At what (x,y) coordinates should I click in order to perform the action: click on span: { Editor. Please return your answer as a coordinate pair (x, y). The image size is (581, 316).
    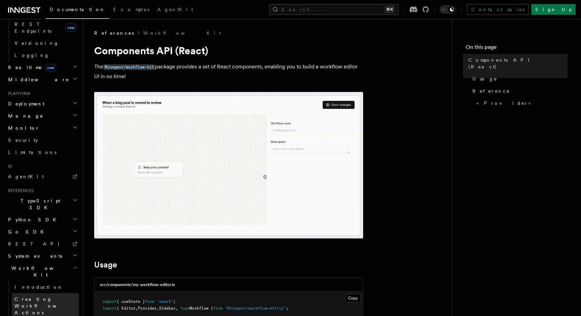
    Looking at the image, I should click on (126, 308).